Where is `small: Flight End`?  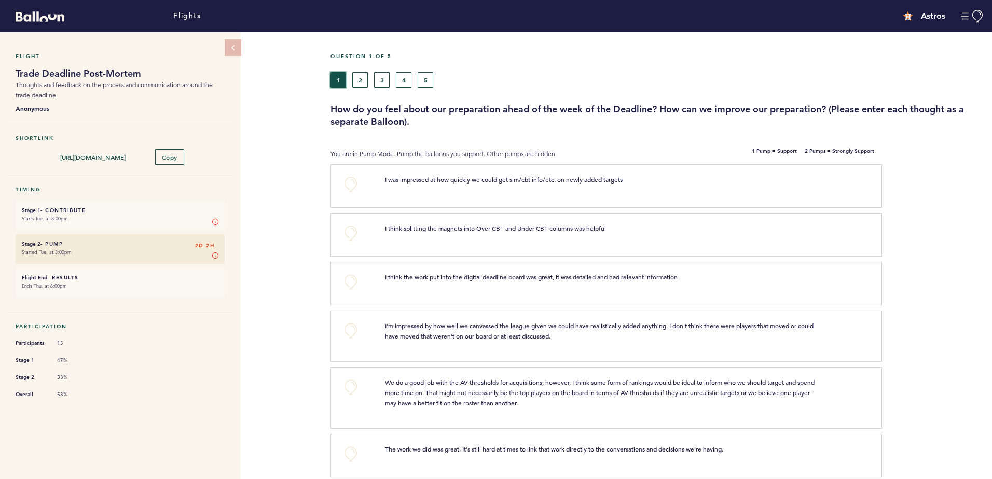 small: Flight End is located at coordinates (34, 278).